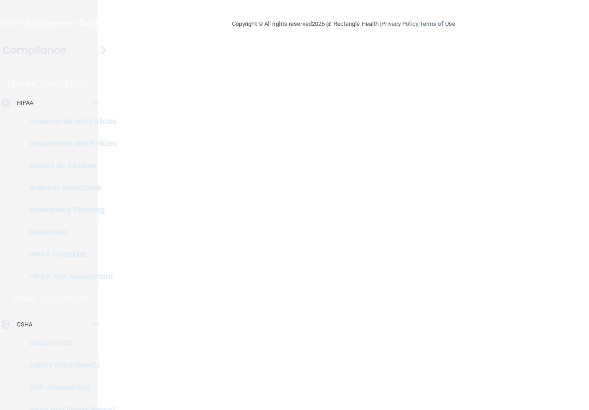  What do you see at coordinates (69, 277) in the screenshot?
I see `p: HIPAA Risk Assessment` at bounding box center [69, 277].